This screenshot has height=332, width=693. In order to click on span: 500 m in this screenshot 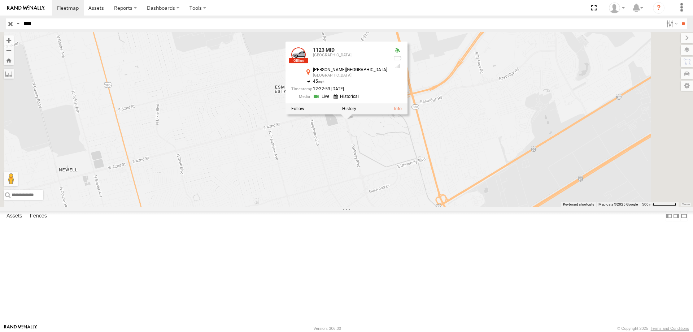, I will do `click(648, 204)`.